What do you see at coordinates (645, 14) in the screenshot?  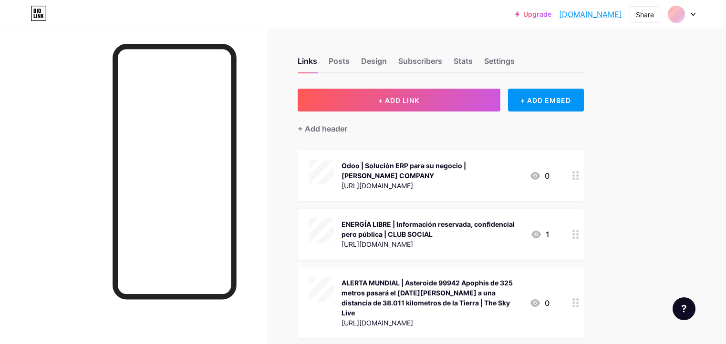 I see `div: Share` at bounding box center [645, 14].